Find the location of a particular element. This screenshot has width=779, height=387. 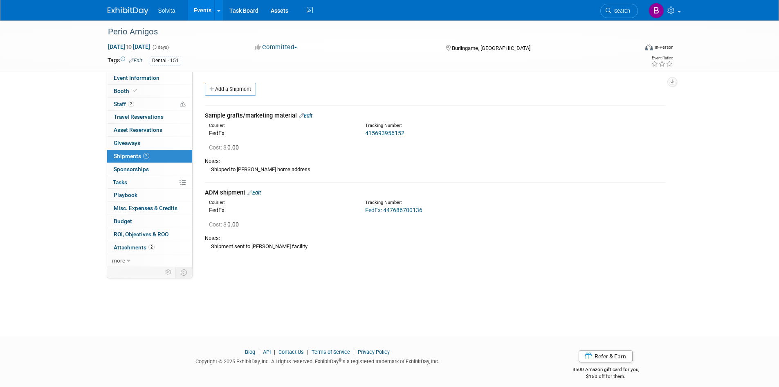

div: ADM shipment is located at coordinates (435, 192).